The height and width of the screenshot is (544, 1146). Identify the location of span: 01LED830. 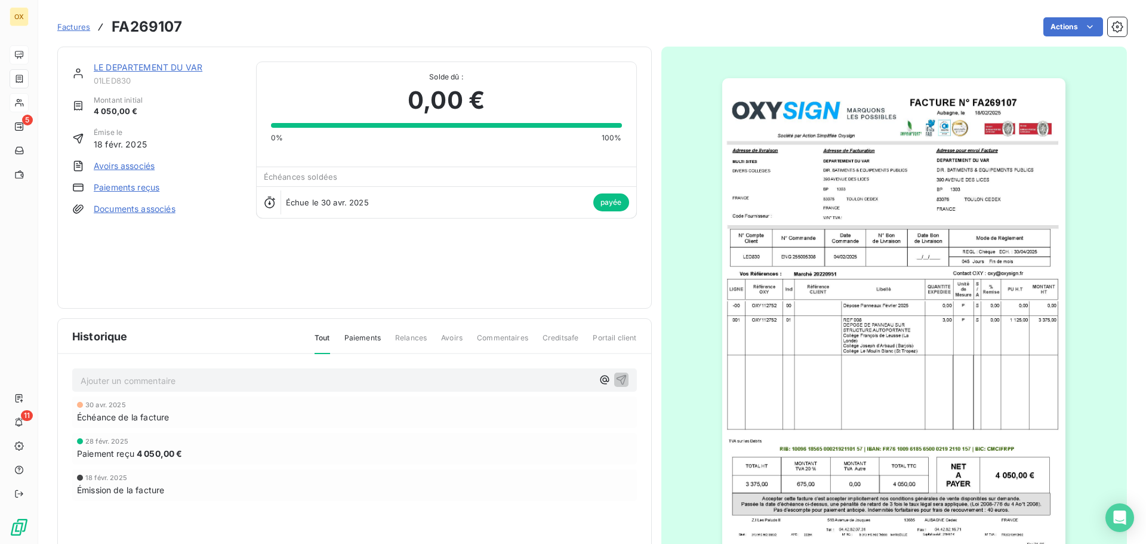
(168, 81).